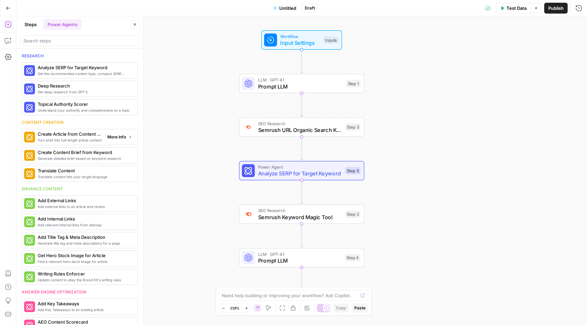 The height and width of the screenshot is (325, 587). I want to click on button: Steps, so click(31, 24).